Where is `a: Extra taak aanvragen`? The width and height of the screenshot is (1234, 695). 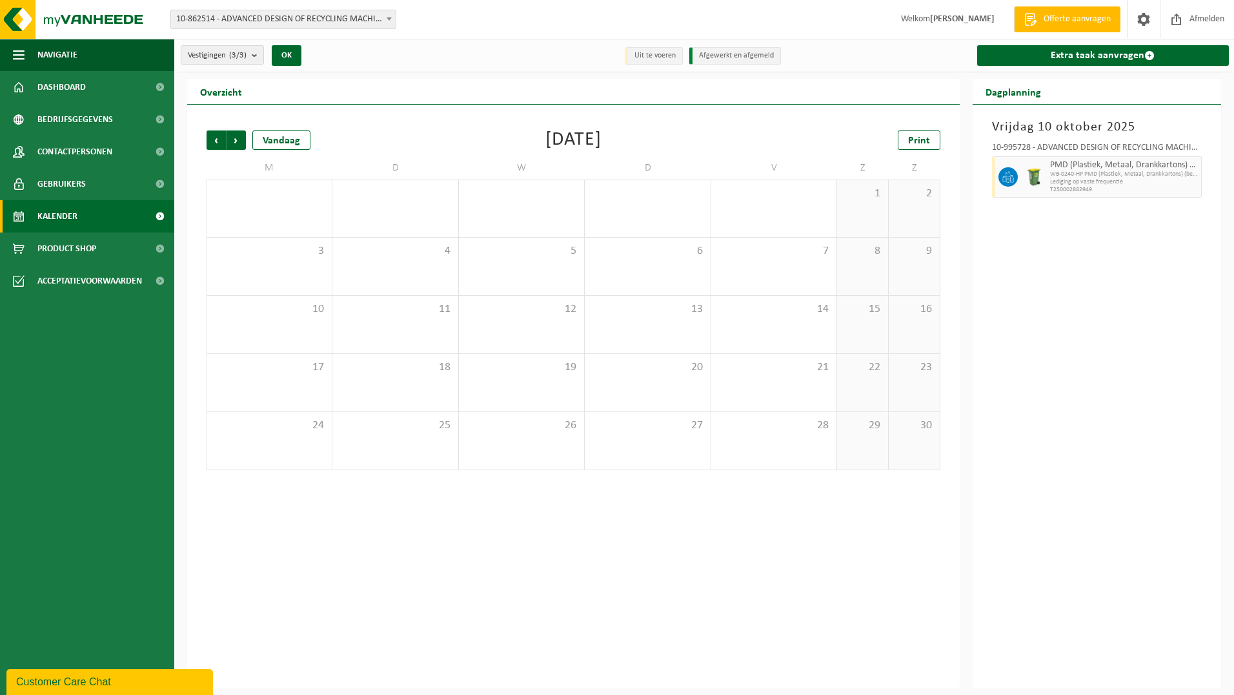 a: Extra taak aanvragen is located at coordinates (1103, 56).